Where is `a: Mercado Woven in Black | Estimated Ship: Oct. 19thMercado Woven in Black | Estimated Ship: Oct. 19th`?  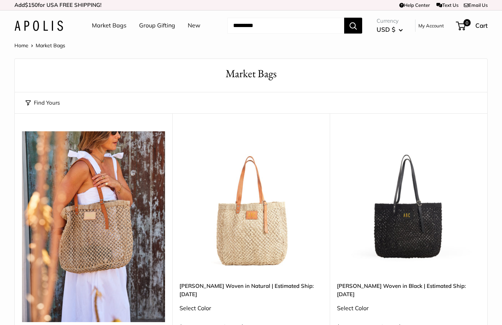
a: Mercado Woven in Black | Estimated Ship: Oct. 19thMercado Woven in Black | Estimated Ship: Oct. 19th is located at coordinates (408, 203).